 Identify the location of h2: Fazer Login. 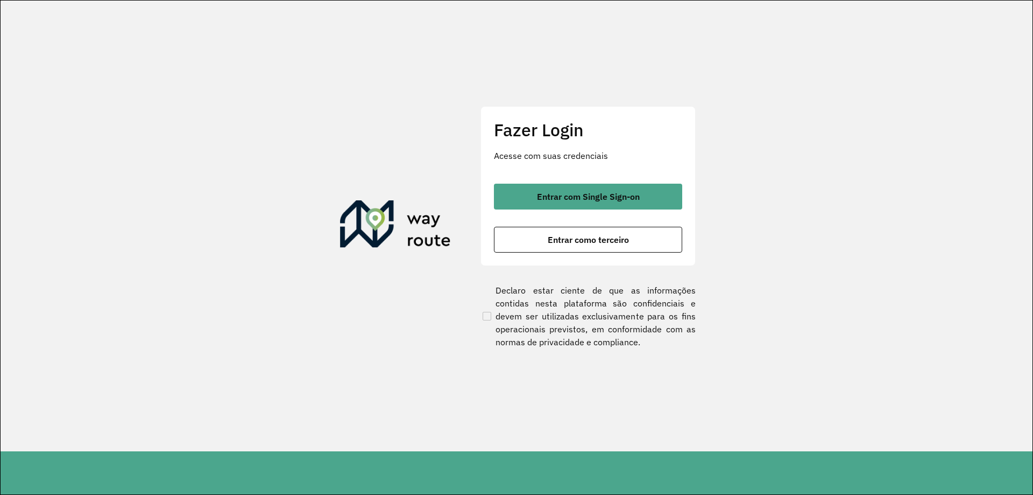
(588, 130).